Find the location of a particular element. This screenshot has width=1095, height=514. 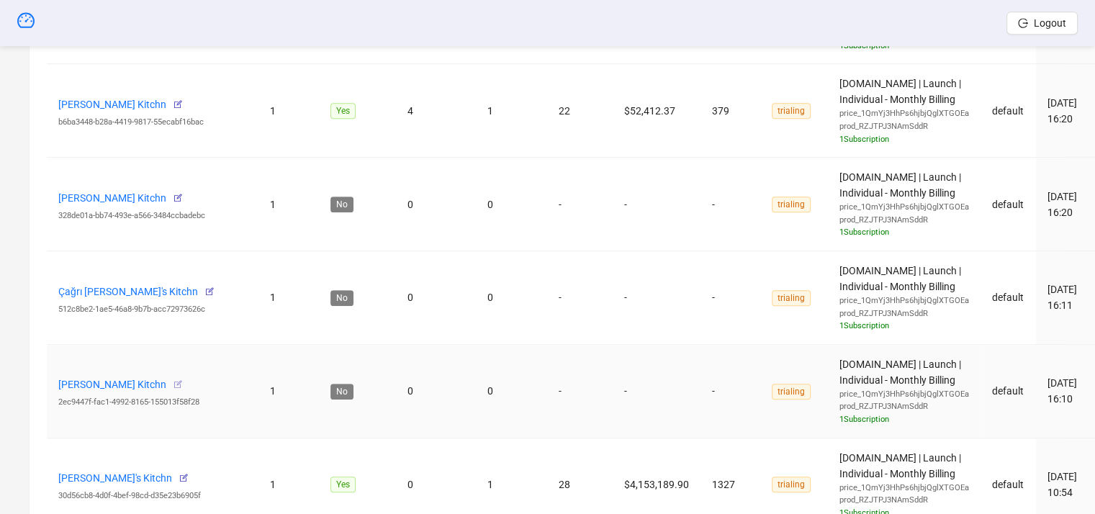

div: 379 is located at coordinates (730, 111).